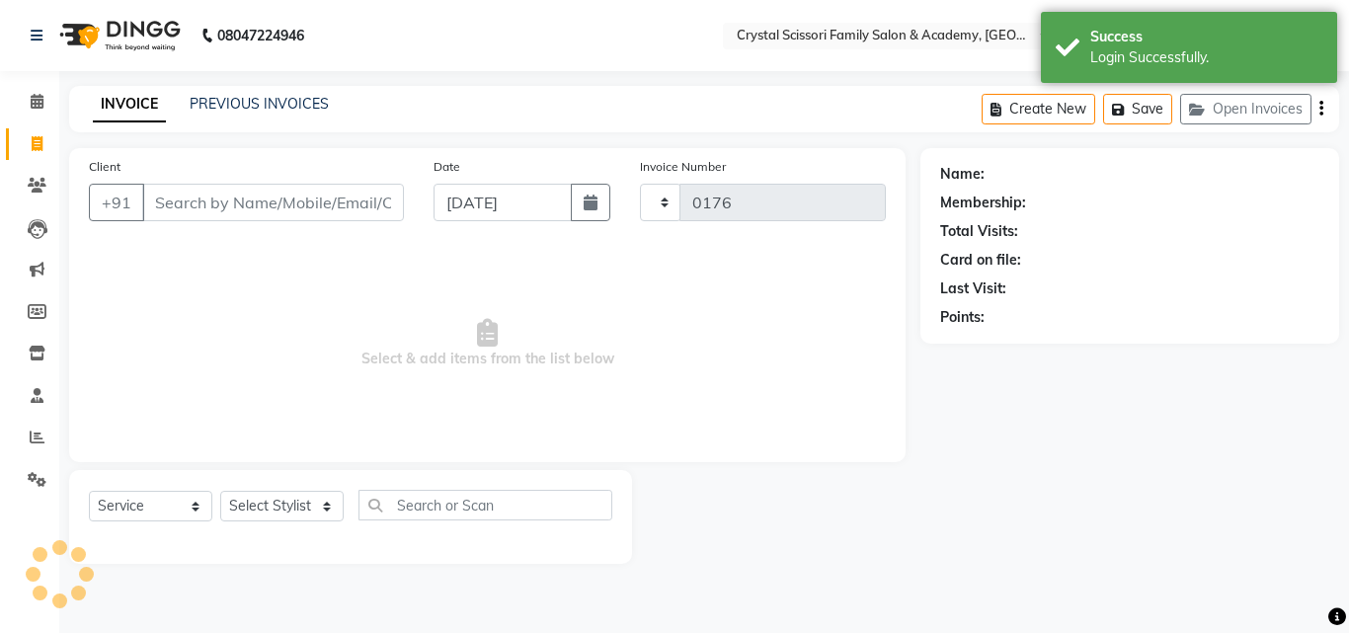  I want to click on div: Name:, so click(962, 174).